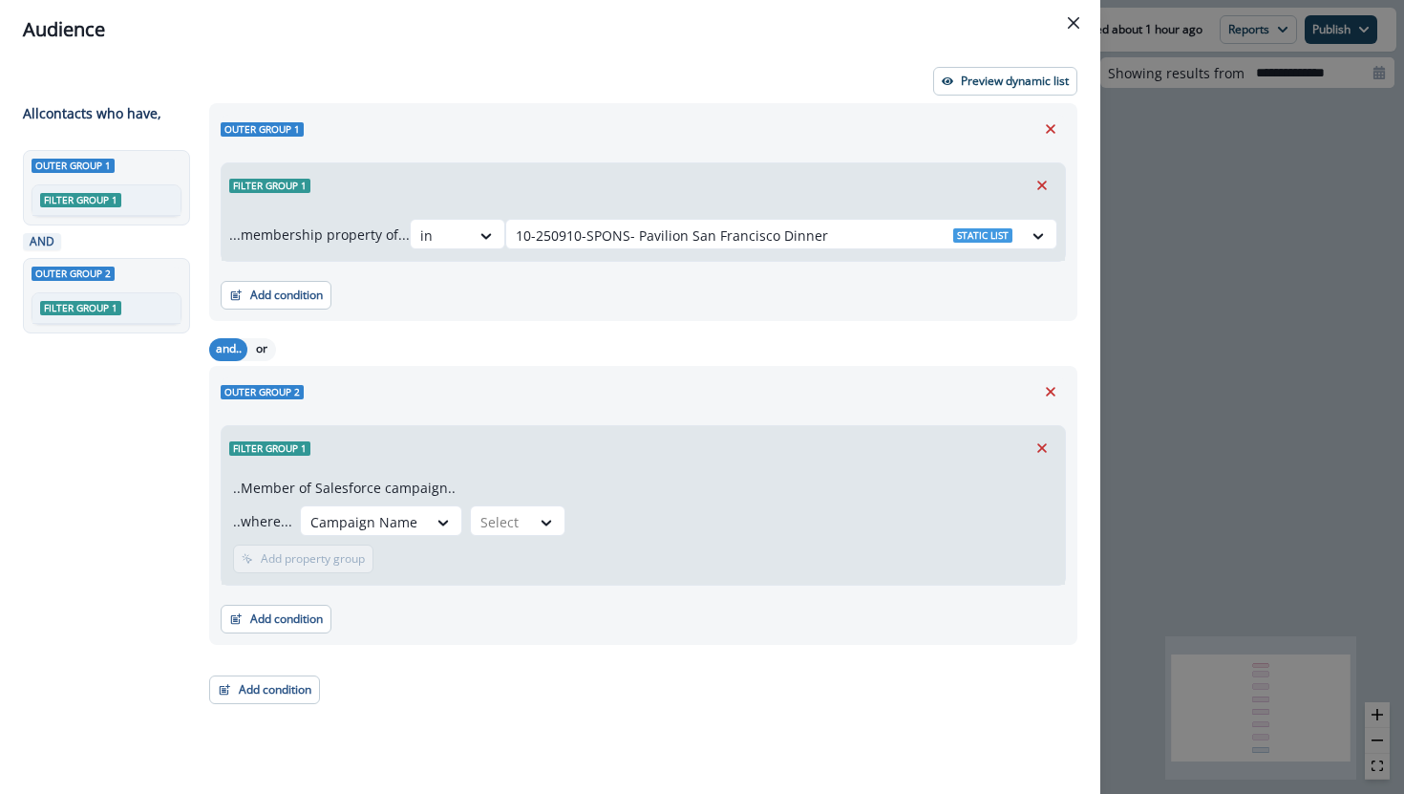 The width and height of the screenshot is (1404, 794). What do you see at coordinates (228, 350) in the screenshot?
I see `button: and..` at bounding box center [228, 350].